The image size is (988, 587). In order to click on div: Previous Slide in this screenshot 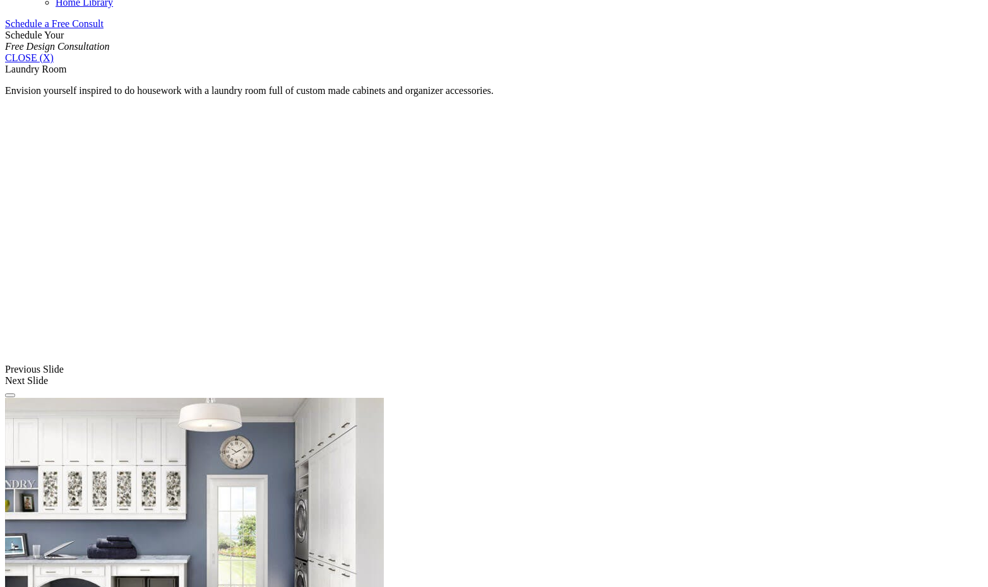, I will do `click(493, 370)`.